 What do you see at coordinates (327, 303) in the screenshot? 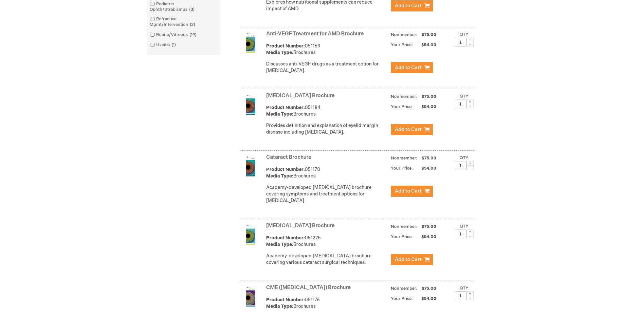
I see `div: 051176 Brochures` at bounding box center [327, 303].